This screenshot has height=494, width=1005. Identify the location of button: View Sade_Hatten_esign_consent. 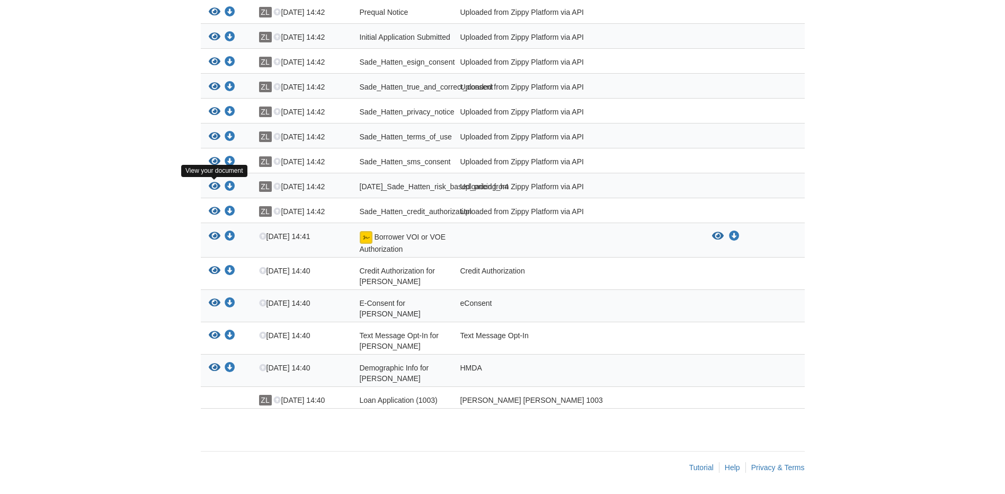
(215, 62).